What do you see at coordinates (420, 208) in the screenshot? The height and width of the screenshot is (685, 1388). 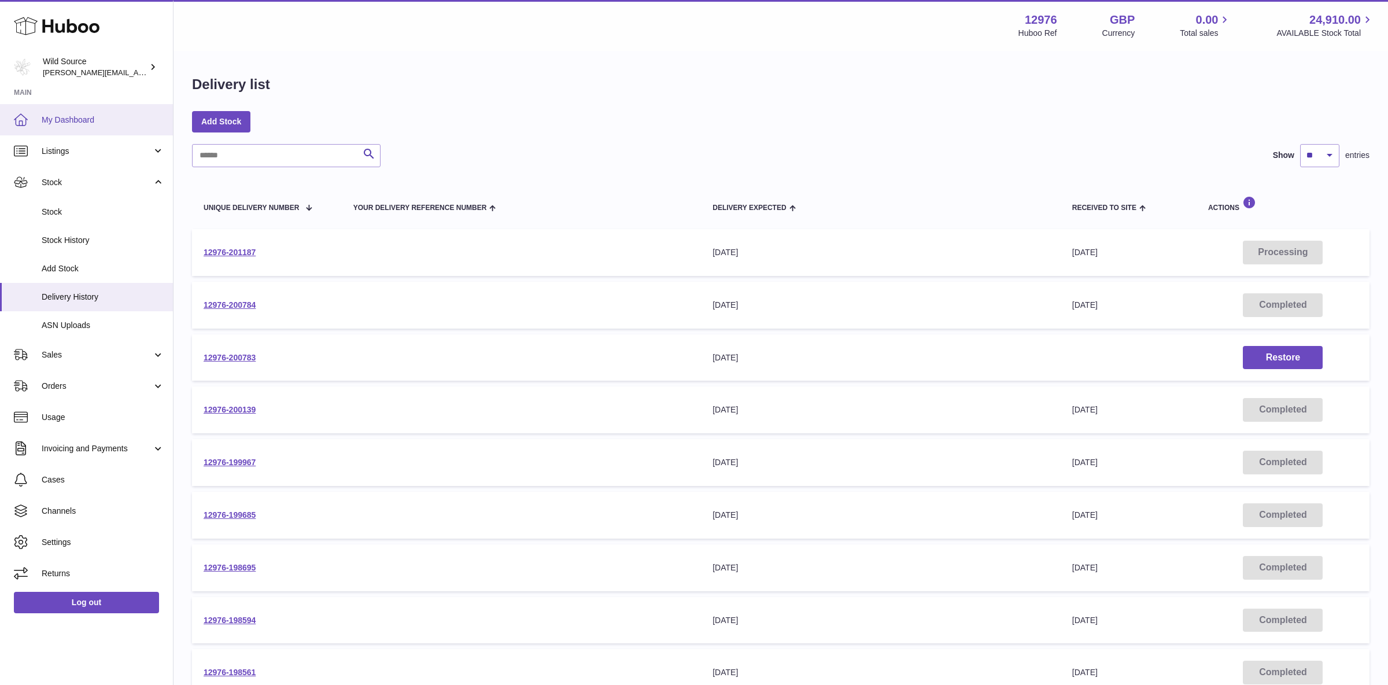 I see `span: Your Delivery Reference Number` at bounding box center [420, 208].